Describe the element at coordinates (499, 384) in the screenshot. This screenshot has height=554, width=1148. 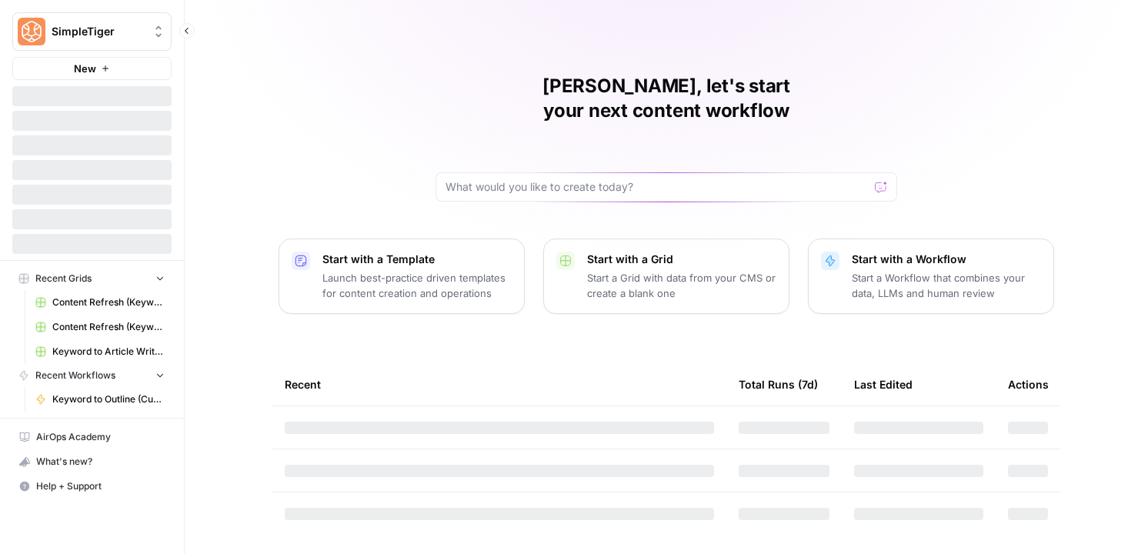
I see `div: Recent` at that location.